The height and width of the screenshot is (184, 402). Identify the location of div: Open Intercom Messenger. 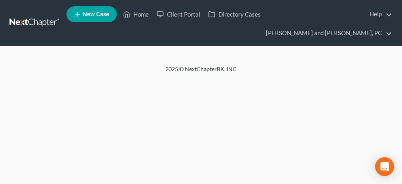
(385, 167).